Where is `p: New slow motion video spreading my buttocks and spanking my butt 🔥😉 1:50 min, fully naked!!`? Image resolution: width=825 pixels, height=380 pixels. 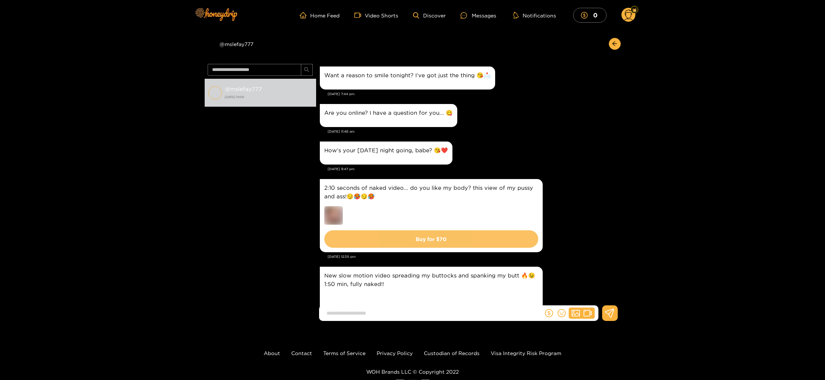
p: New slow motion video spreading my buttocks and spanking my butt 🔥😉 1:50 min, fully naked!! is located at coordinates (431, 280).